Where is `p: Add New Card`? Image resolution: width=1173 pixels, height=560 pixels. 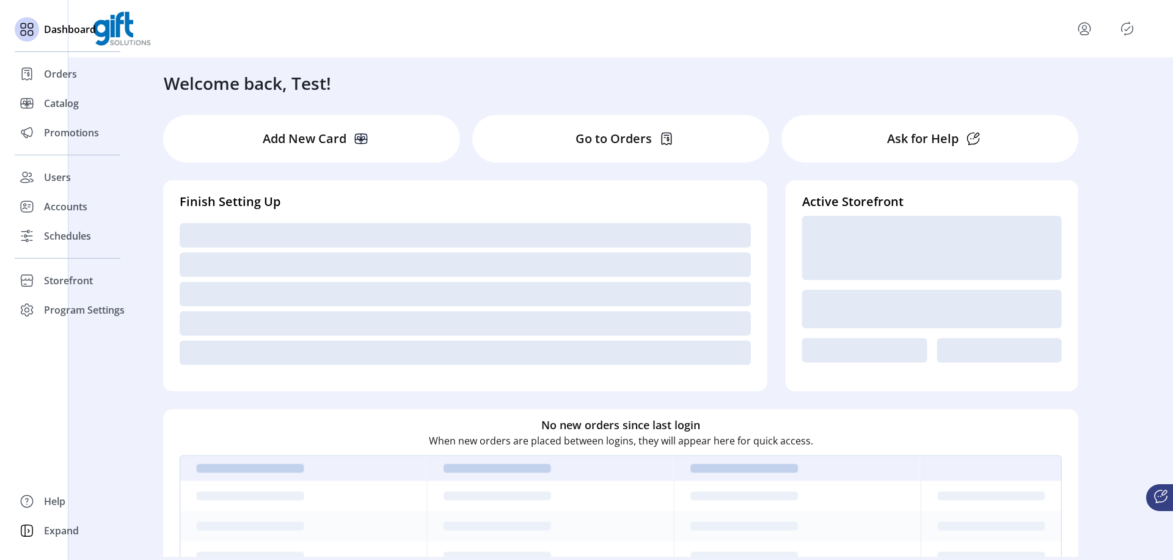 p: Add New Card is located at coordinates (304, 139).